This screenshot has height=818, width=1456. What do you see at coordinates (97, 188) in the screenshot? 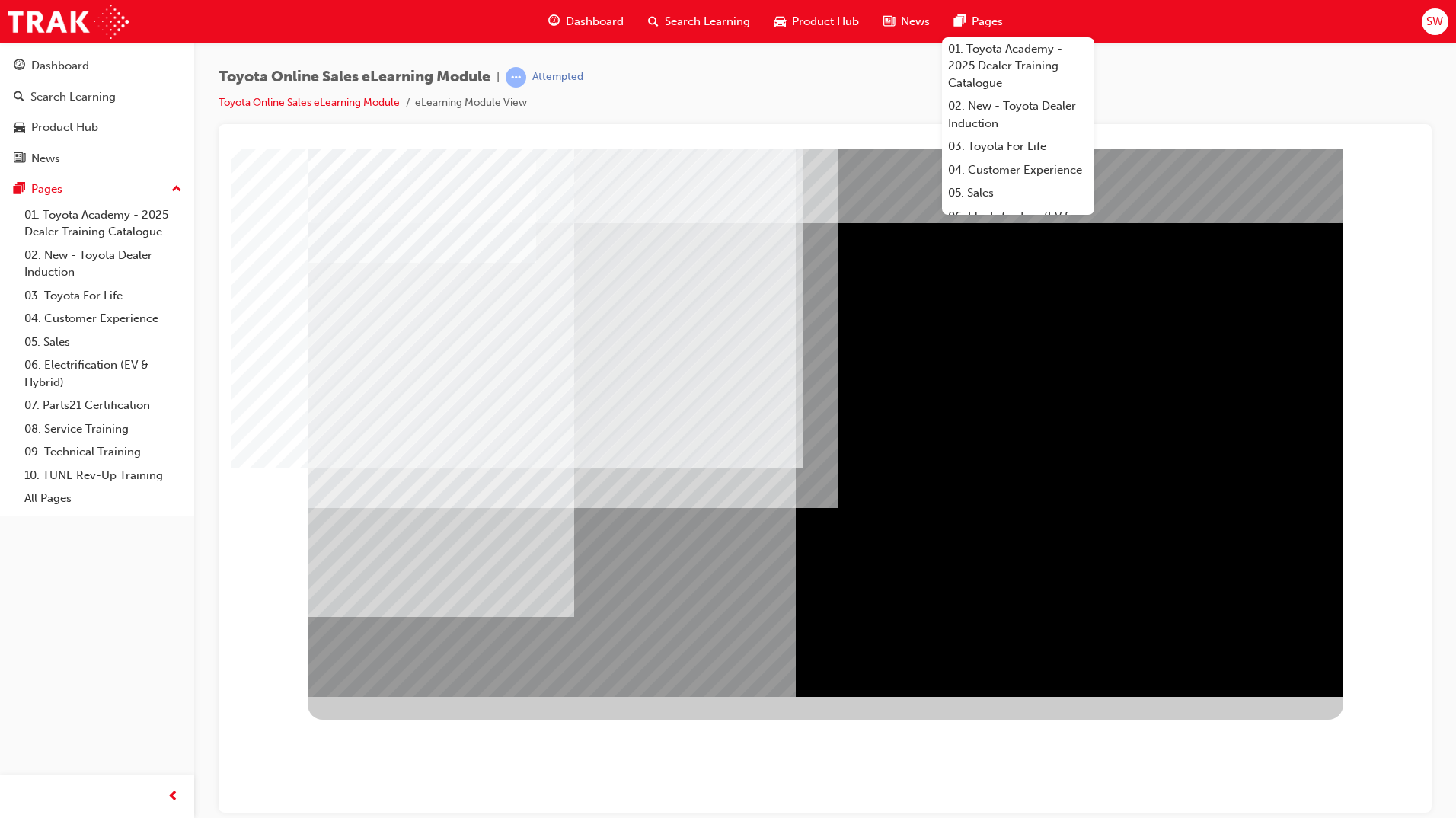
I see `button: Pages` at bounding box center [97, 188].